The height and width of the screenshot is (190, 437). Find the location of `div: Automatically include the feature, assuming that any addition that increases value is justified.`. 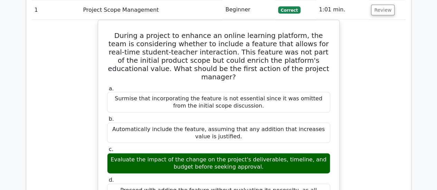

div: Automatically include the feature, assuming that any addition that increases value is justified. is located at coordinates (218, 133).